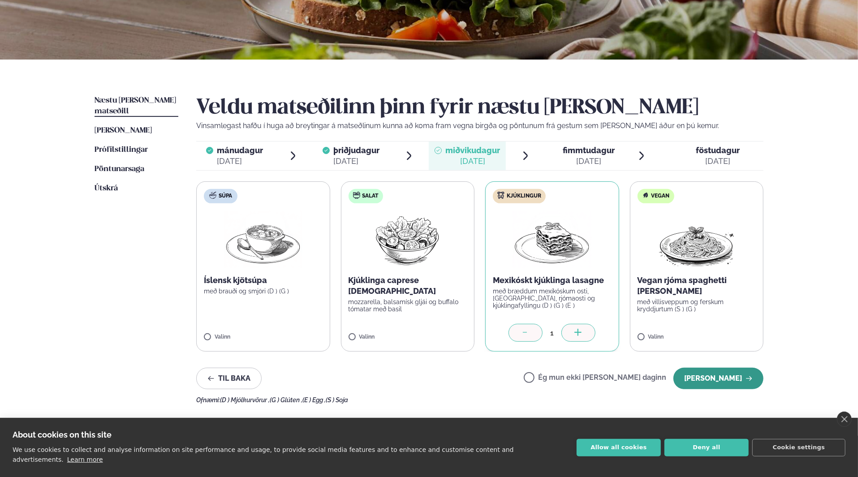 The image size is (858, 477). I want to click on button: Allow all cookies, so click(619, 448).